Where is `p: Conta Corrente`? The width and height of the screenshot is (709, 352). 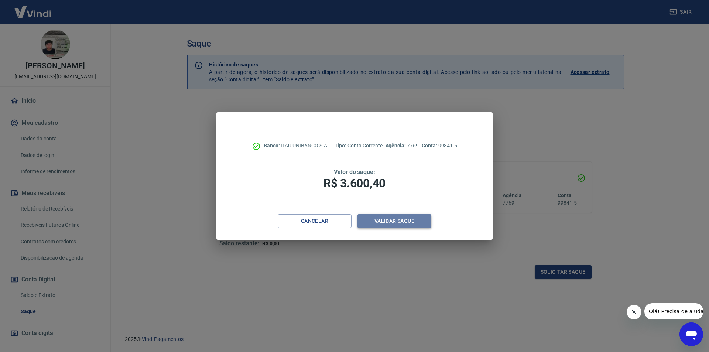 p: Conta Corrente is located at coordinates (359, 146).